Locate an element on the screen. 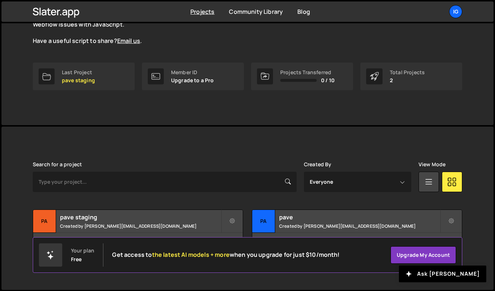  div: Last Project is located at coordinates (78, 72).